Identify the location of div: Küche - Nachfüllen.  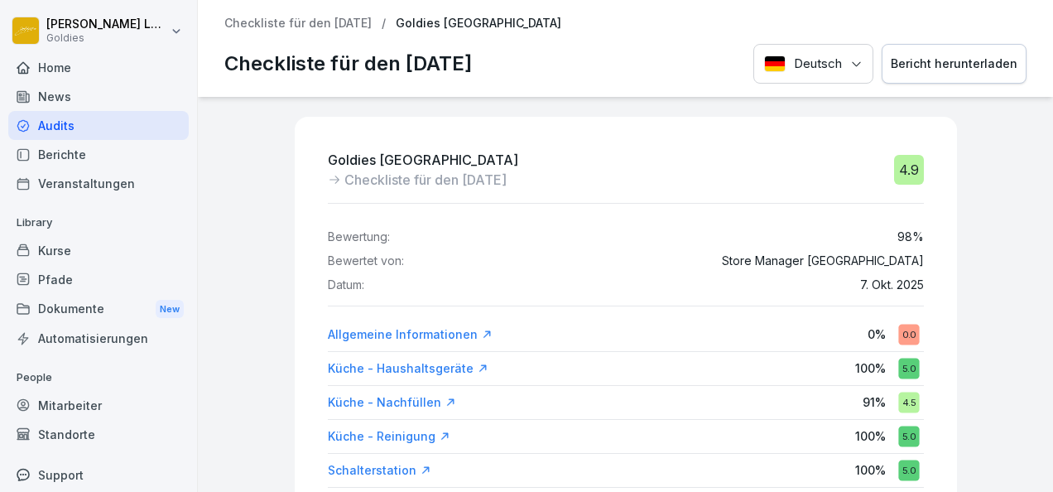
(392, 402).